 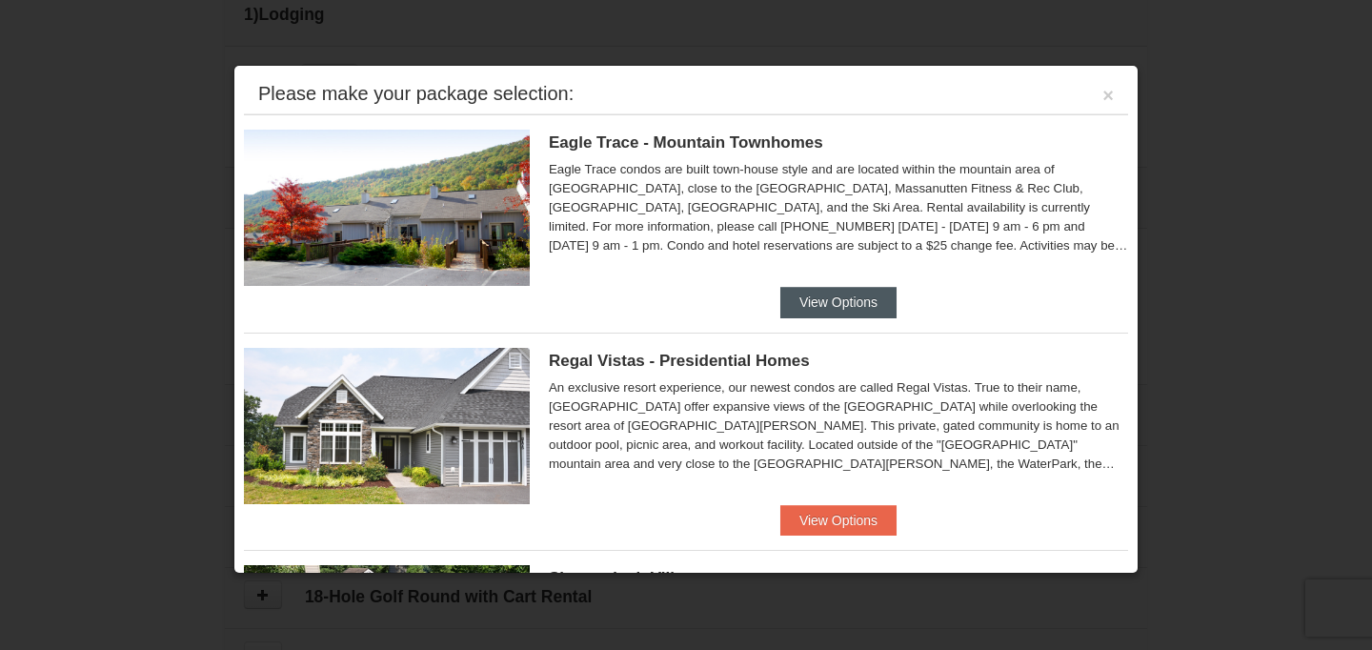 What do you see at coordinates (387, 208) in the screenshot?
I see `img: 19218983-1-9b289e55.jpg` at bounding box center [387, 208].